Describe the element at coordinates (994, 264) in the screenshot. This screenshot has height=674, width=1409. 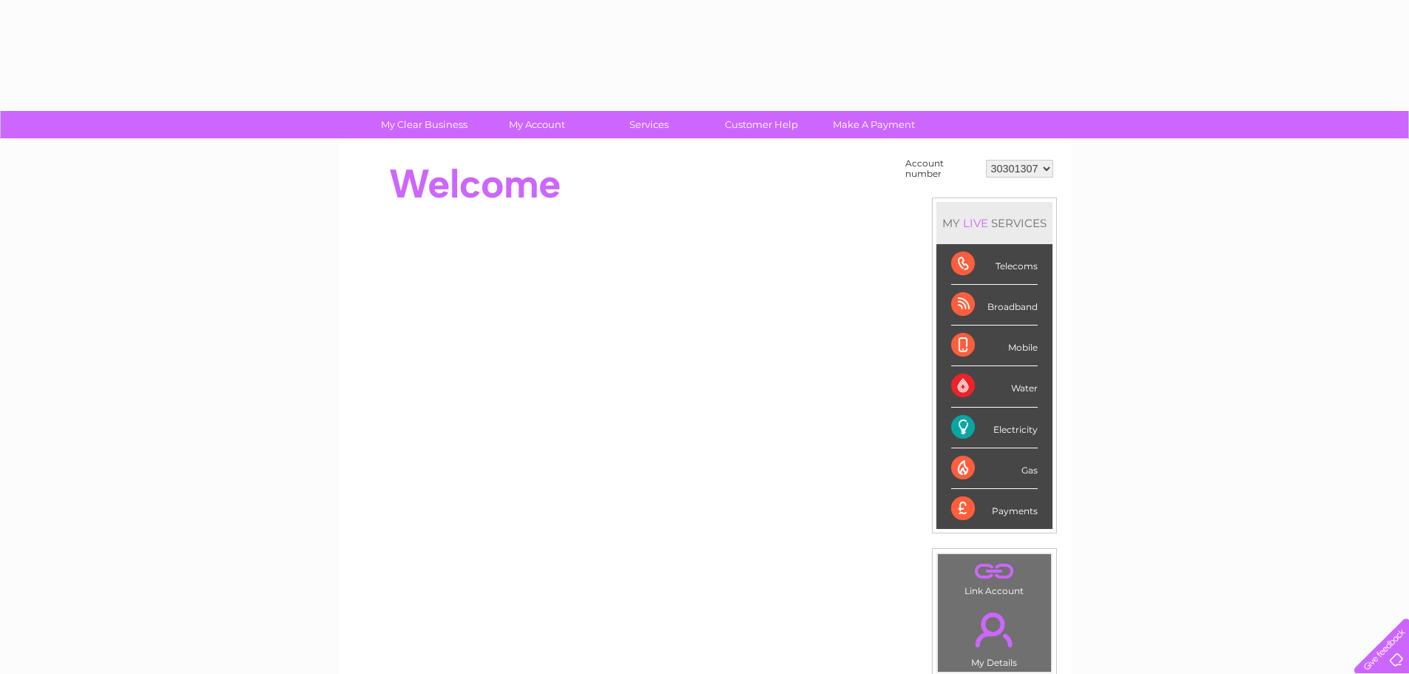
I see `div: Telecoms` at that location.